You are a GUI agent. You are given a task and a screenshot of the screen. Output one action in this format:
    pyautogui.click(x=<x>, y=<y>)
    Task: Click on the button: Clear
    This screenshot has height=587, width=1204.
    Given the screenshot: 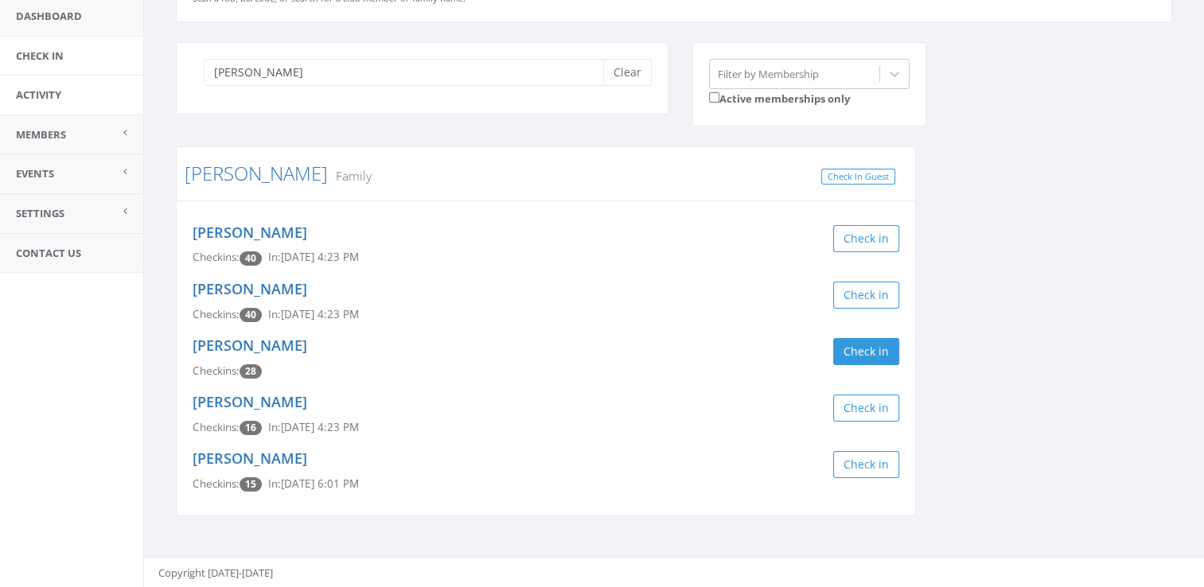 What is the action you would take?
    pyautogui.click(x=627, y=72)
    